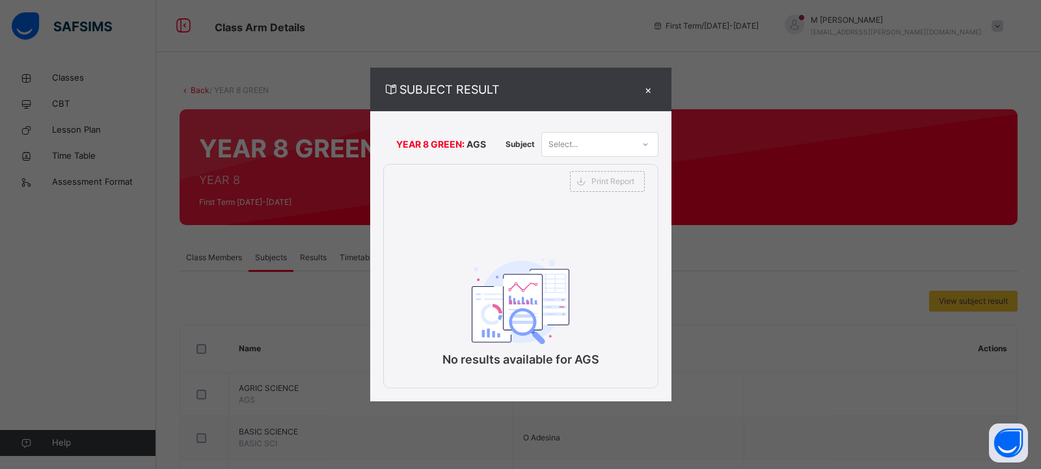 The height and width of the screenshot is (469, 1041). Describe the element at coordinates (520, 359) in the screenshot. I see `p: No results available for AGS` at that location.